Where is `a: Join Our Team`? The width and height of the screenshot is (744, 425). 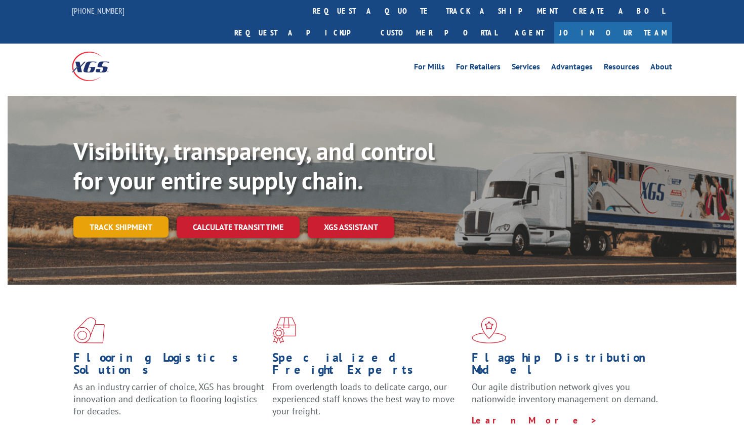 a: Join Our Team is located at coordinates (613, 32).